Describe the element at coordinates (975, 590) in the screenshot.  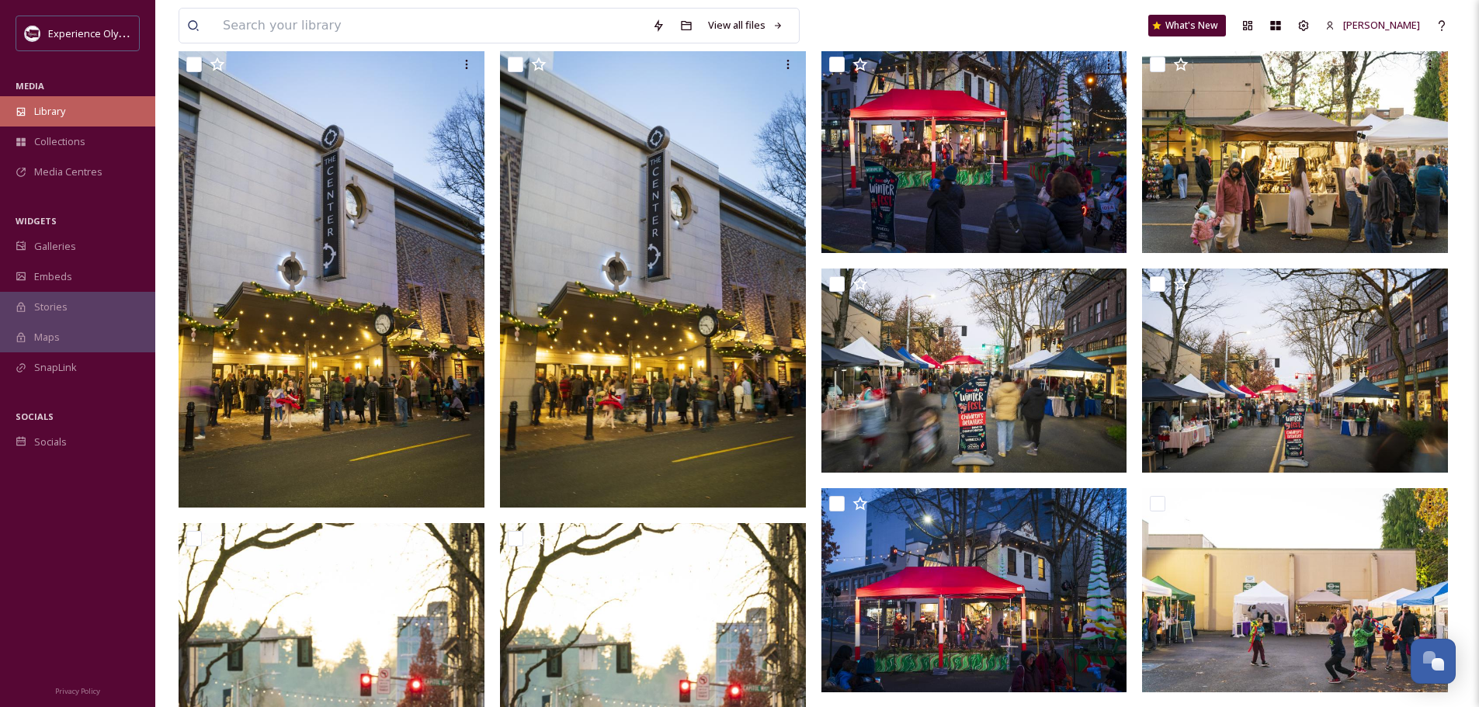
I see `img: 2024 WinterFest (1).jpg` at that location.